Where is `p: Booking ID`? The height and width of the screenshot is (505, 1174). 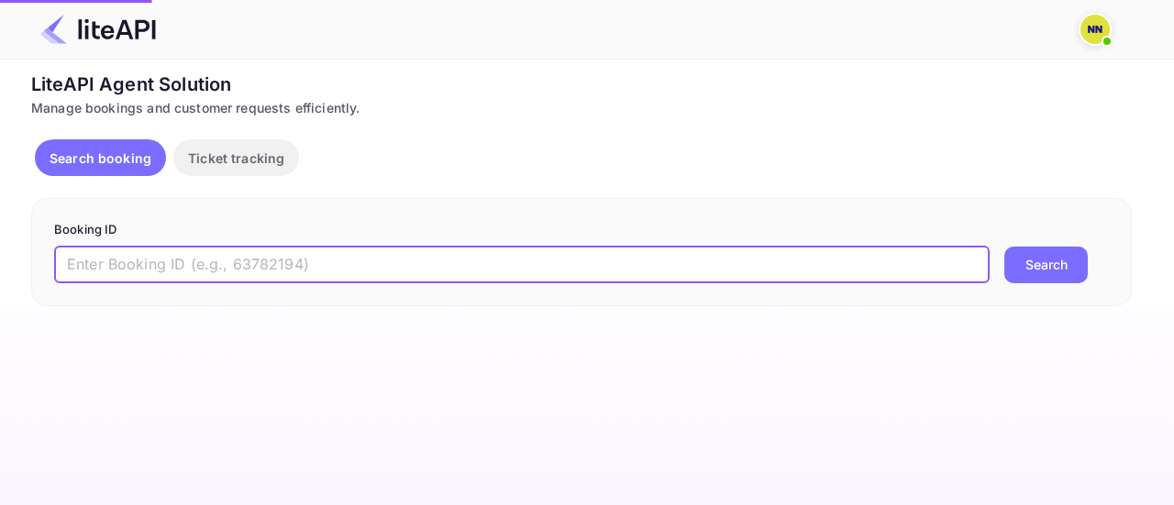
p: Booking ID is located at coordinates (581, 230).